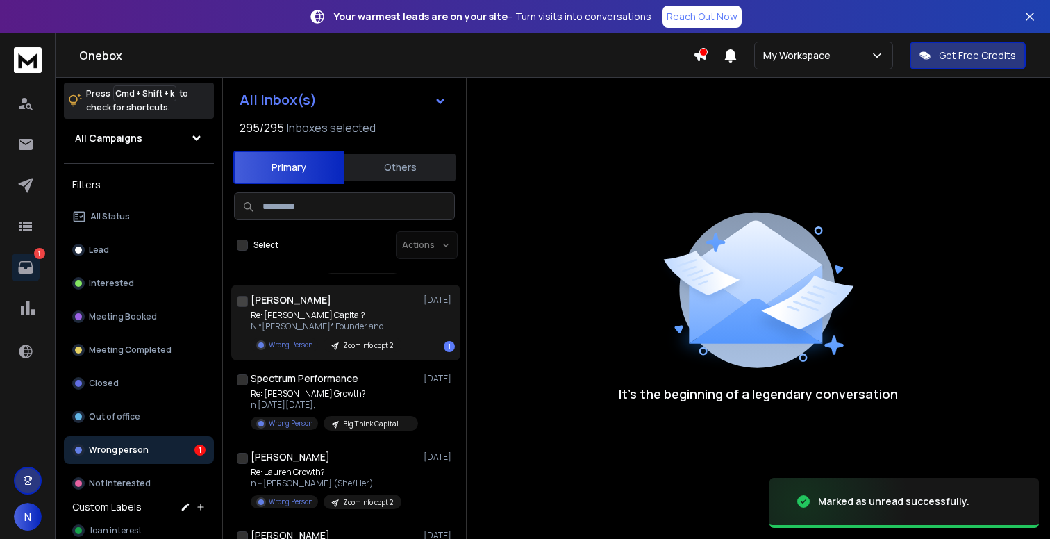  Describe the element at coordinates (331, 128) in the screenshot. I see `h3: Inboxes selected` at that location.